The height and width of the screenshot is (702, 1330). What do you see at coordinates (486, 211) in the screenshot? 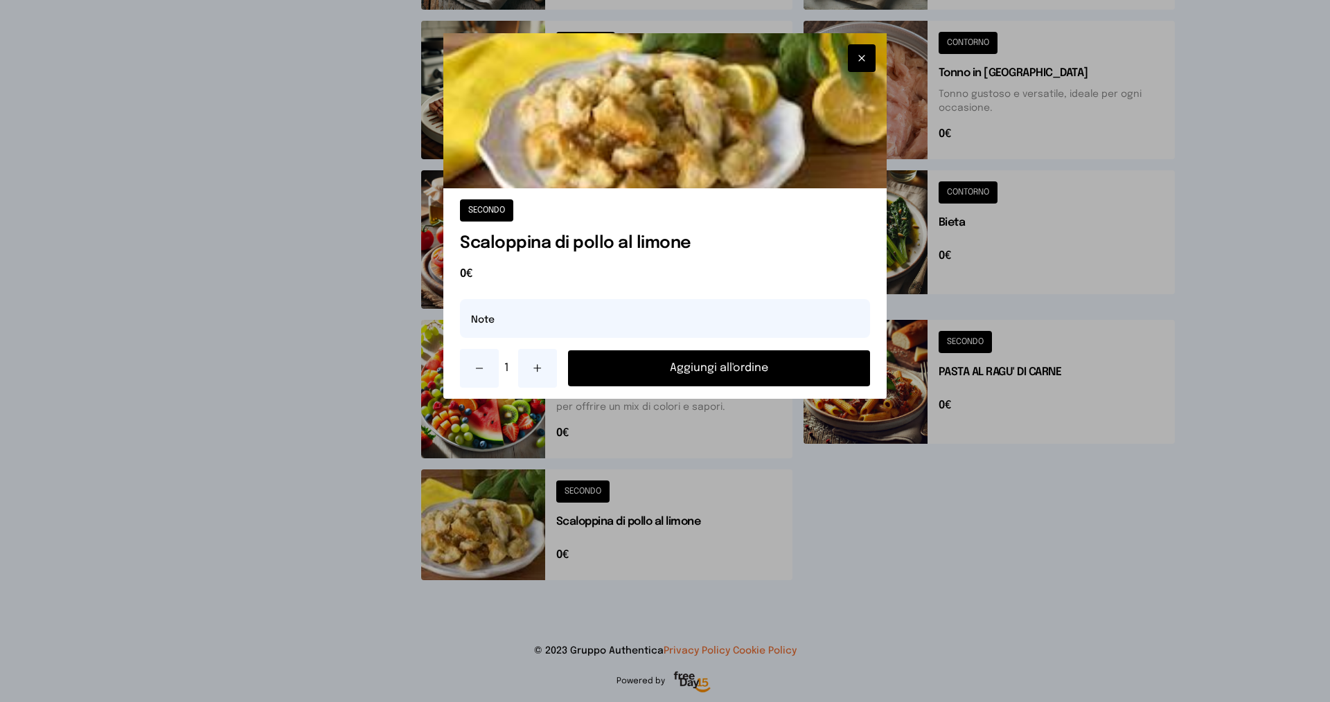
I see `button: SECONDO` at bounding box center [486, 211].